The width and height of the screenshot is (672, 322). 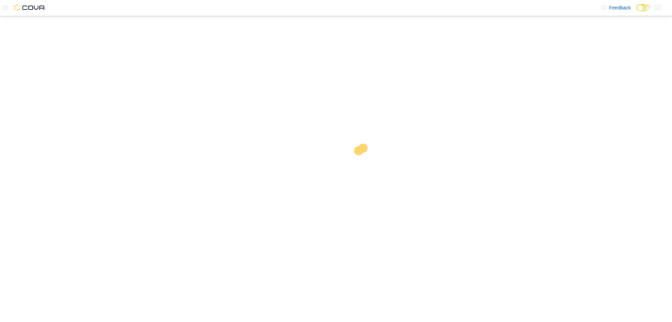 What do you see at coordinates (616, 8) in the screenshot?
I see `a: Feedback` at bounding box center [616, 8].